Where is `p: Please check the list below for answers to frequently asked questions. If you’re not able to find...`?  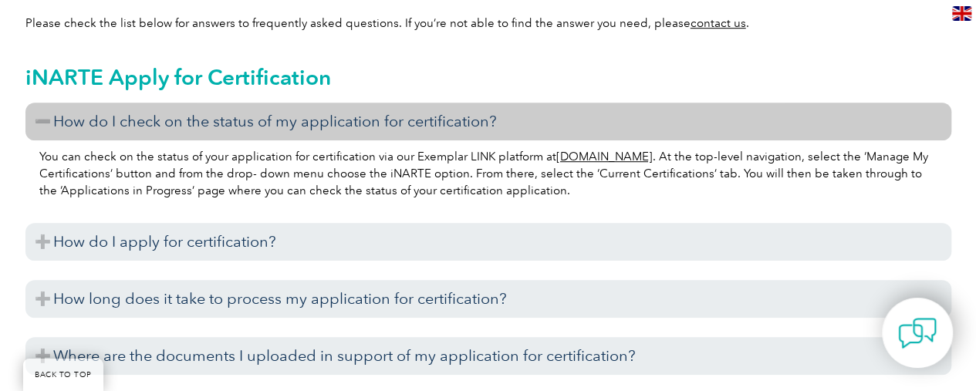 p: Please check the list below for answers to frequently asked questions. If you’re not able to find... is located at coordinates (488, 23).